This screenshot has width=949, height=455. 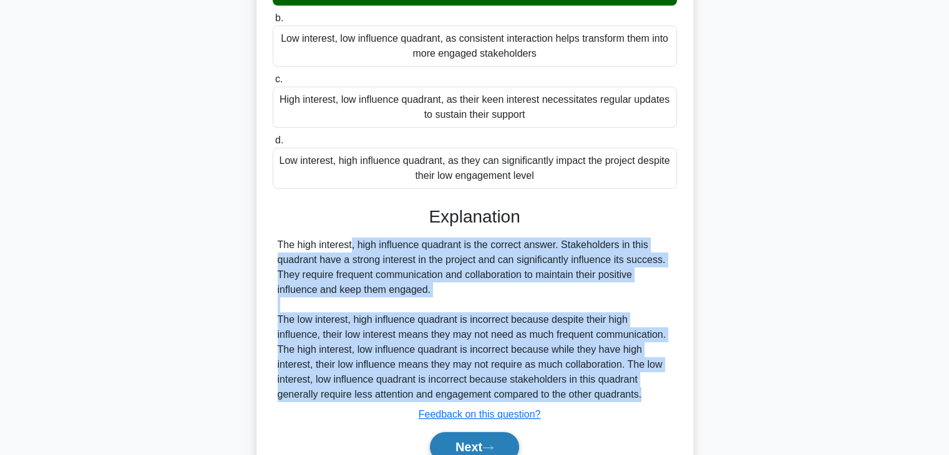 What do you see at coordinates (480, 414) in the screenshot?
I see `u: Feedback on this question?` at bounding box center [480, 414].